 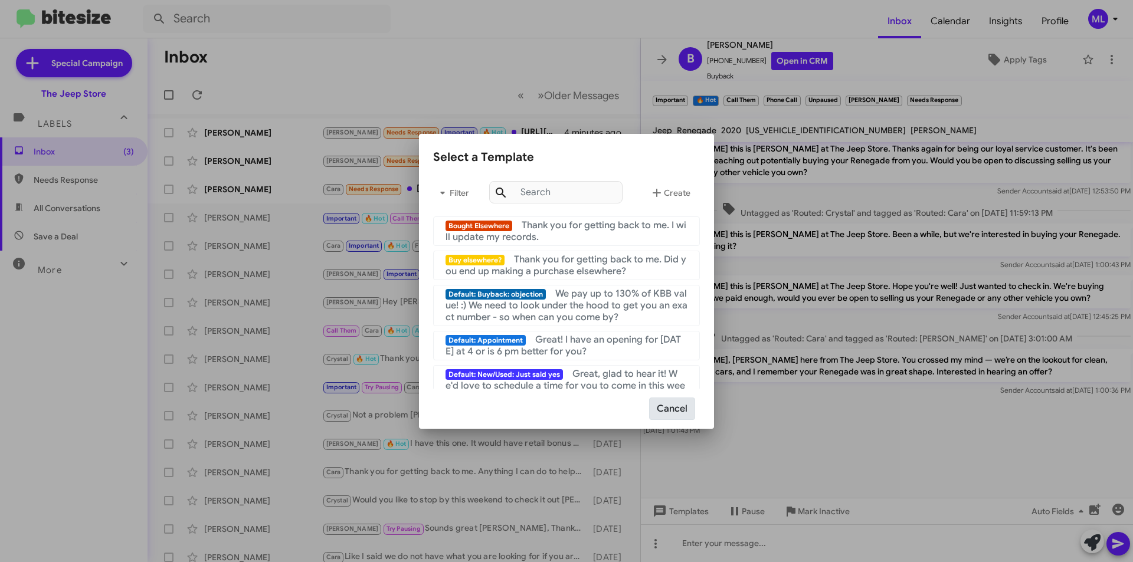 I want to click on span: Default: New/Used: Just said yes, so click(x=504, y=375).